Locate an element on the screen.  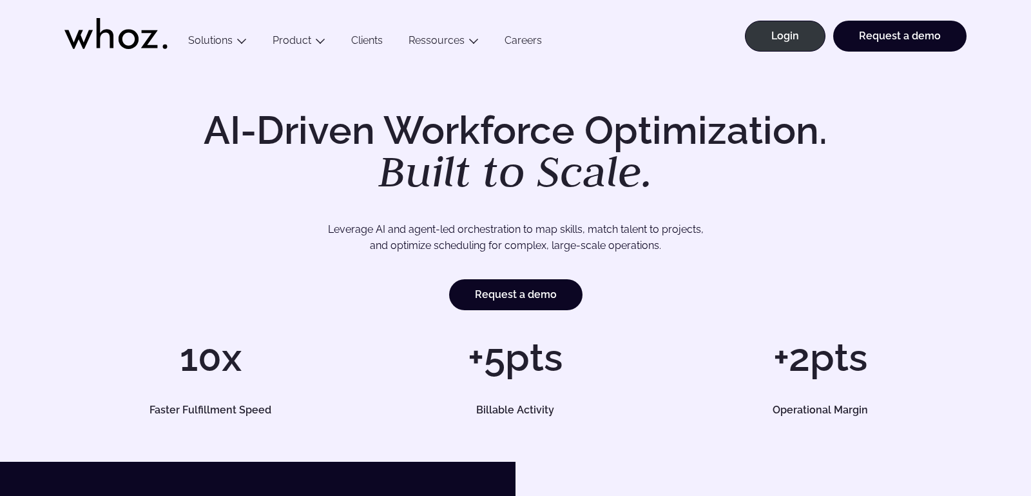
a: Careers is located at coordinates (523, 43).